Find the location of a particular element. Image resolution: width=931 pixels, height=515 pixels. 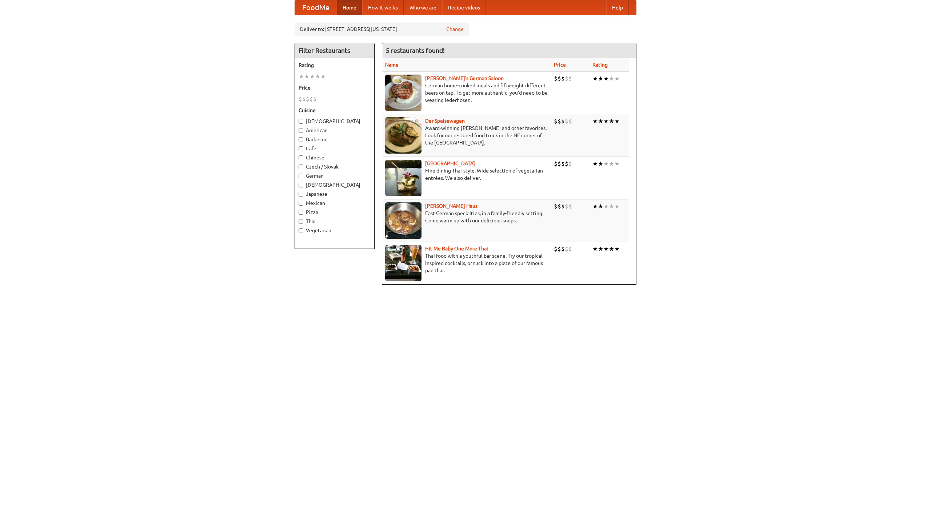

img: babythai.jpg is located at coordinates (404, 263).